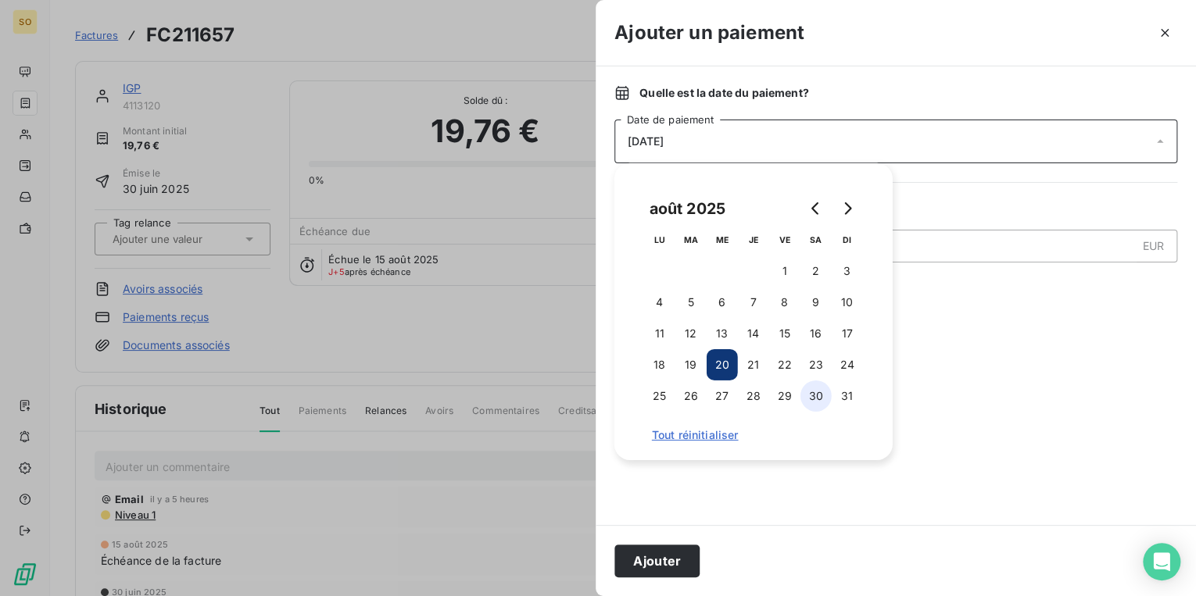 This screenshot has height=596, width=1196. Describe the element at coordinates (785, 271) in the screenshot. I see `button: 1` at that location.